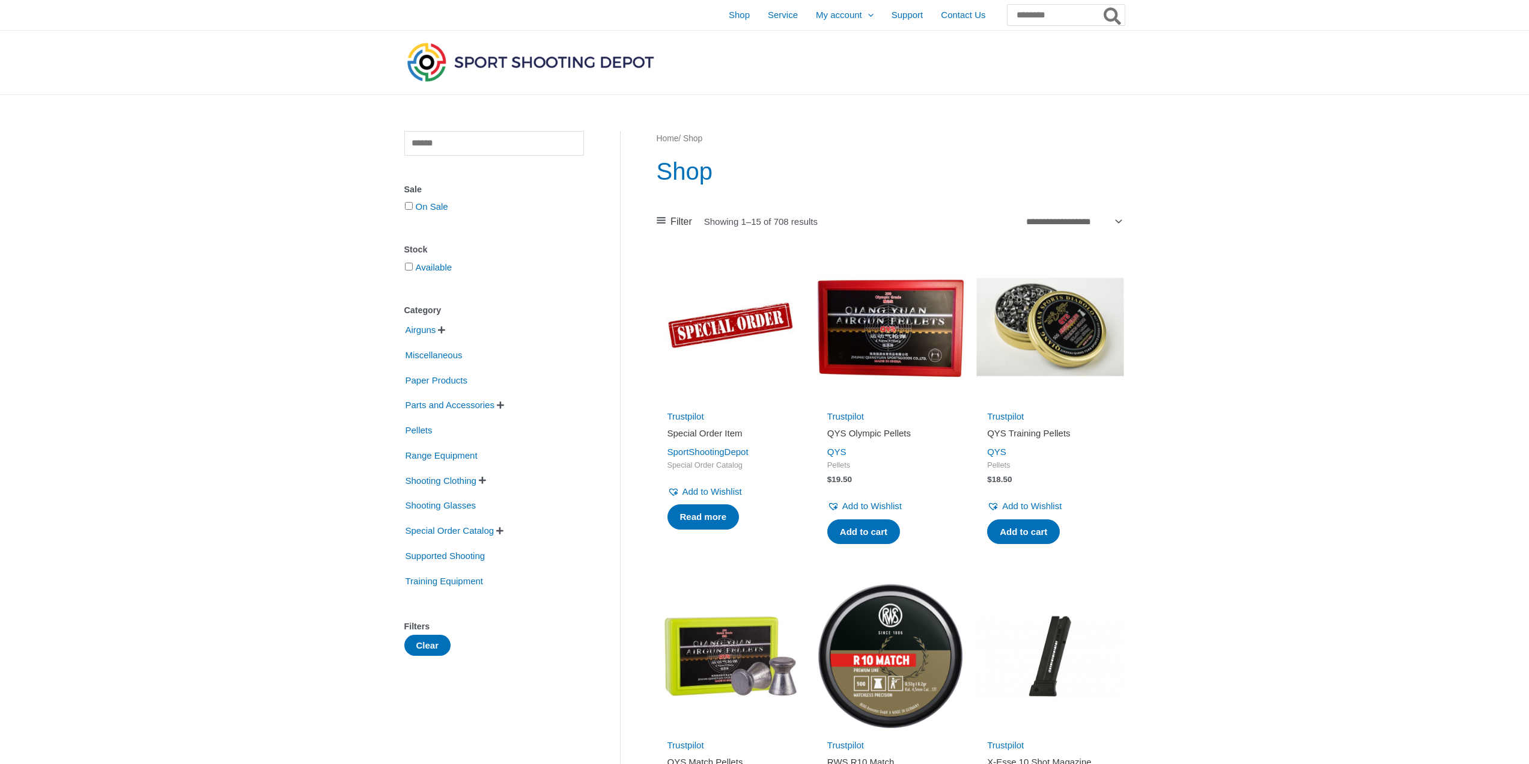  I want to click on div: Sale, so click(494, 189).